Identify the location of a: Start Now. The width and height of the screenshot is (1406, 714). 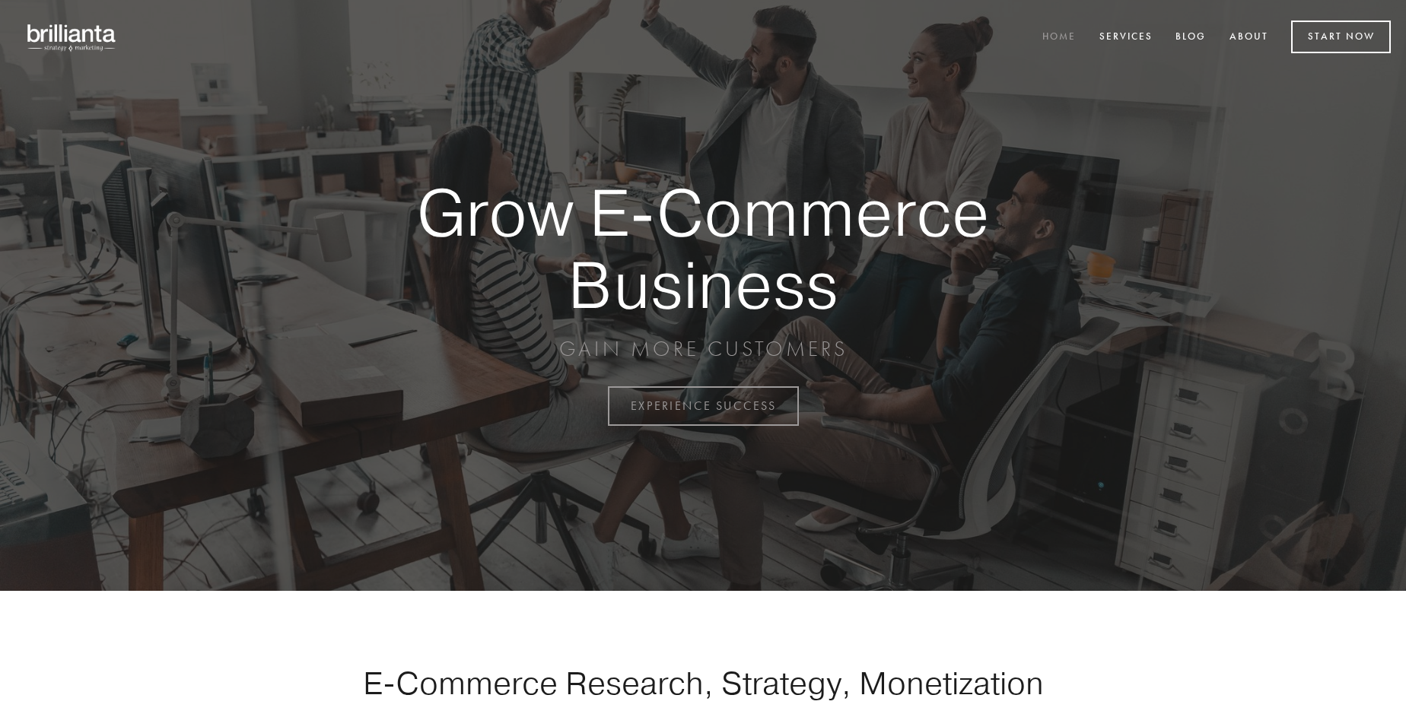
(1341, 37).